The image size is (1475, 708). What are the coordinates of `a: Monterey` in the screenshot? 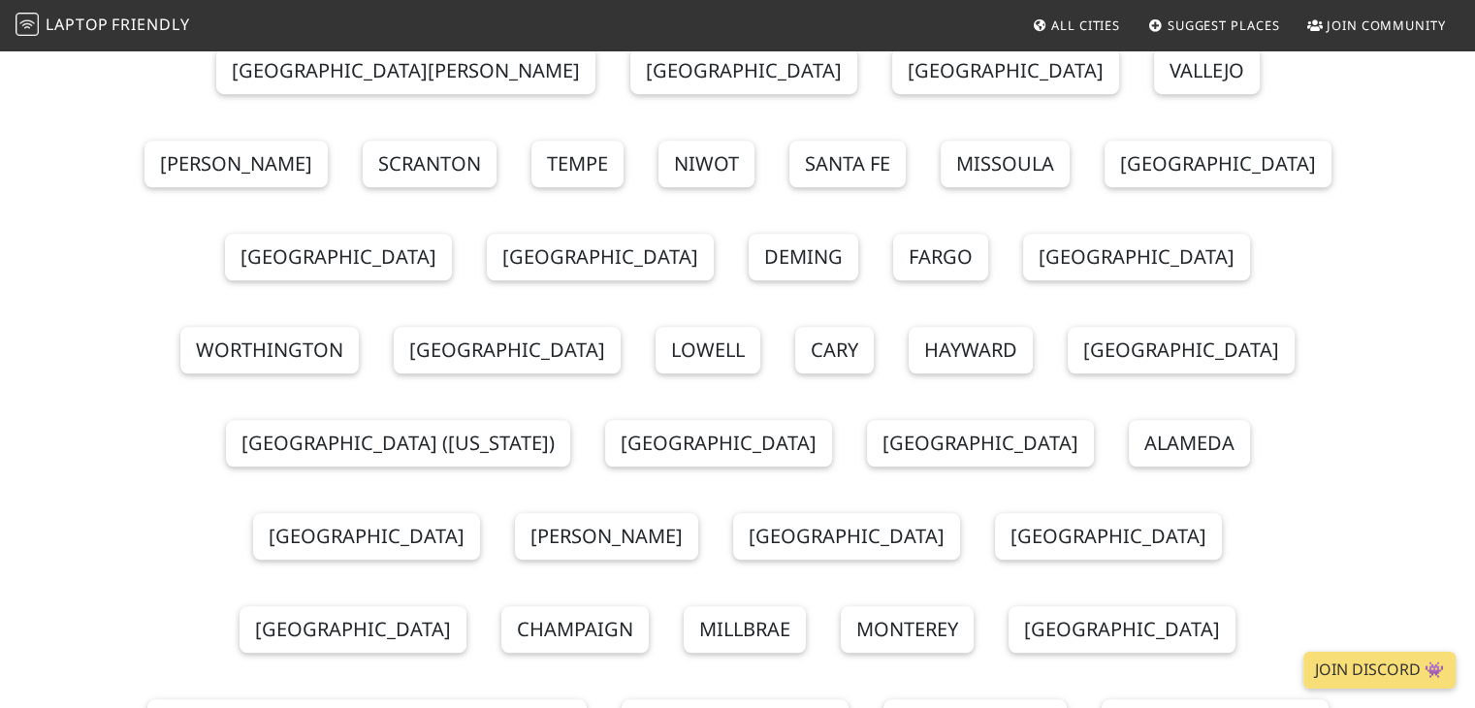 It's located at (907, 629).